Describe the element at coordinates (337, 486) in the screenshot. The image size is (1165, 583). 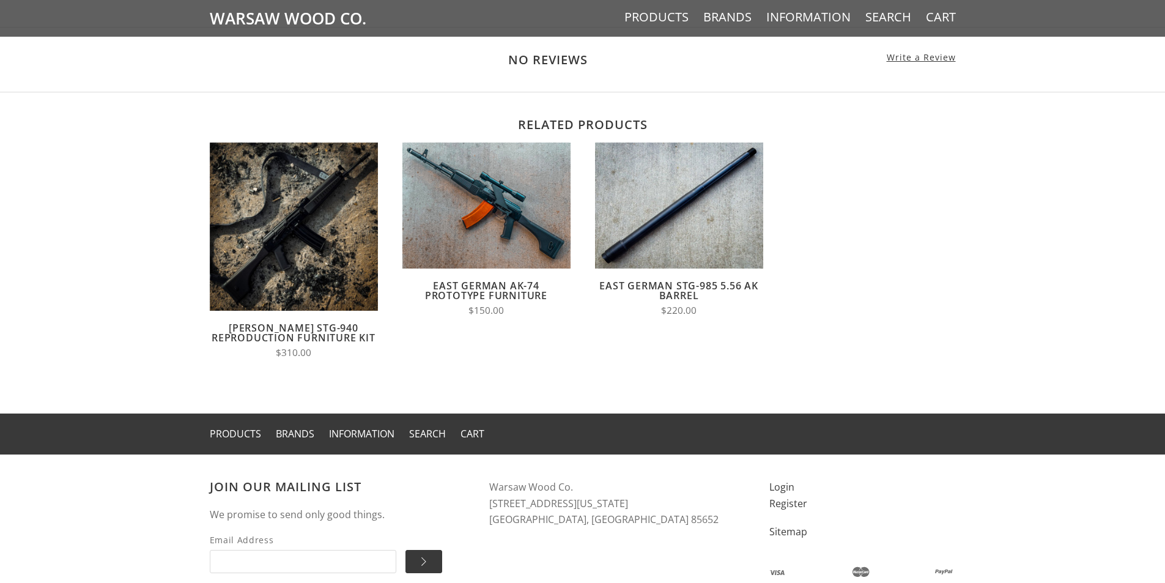
I see `h3: Join our mailing list` at that location.